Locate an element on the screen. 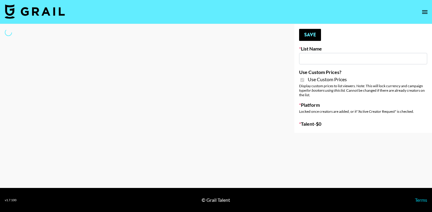 The height and width of the screenshot is (212, 432). div: © Grail Talent is located at coordinates (216, 200).